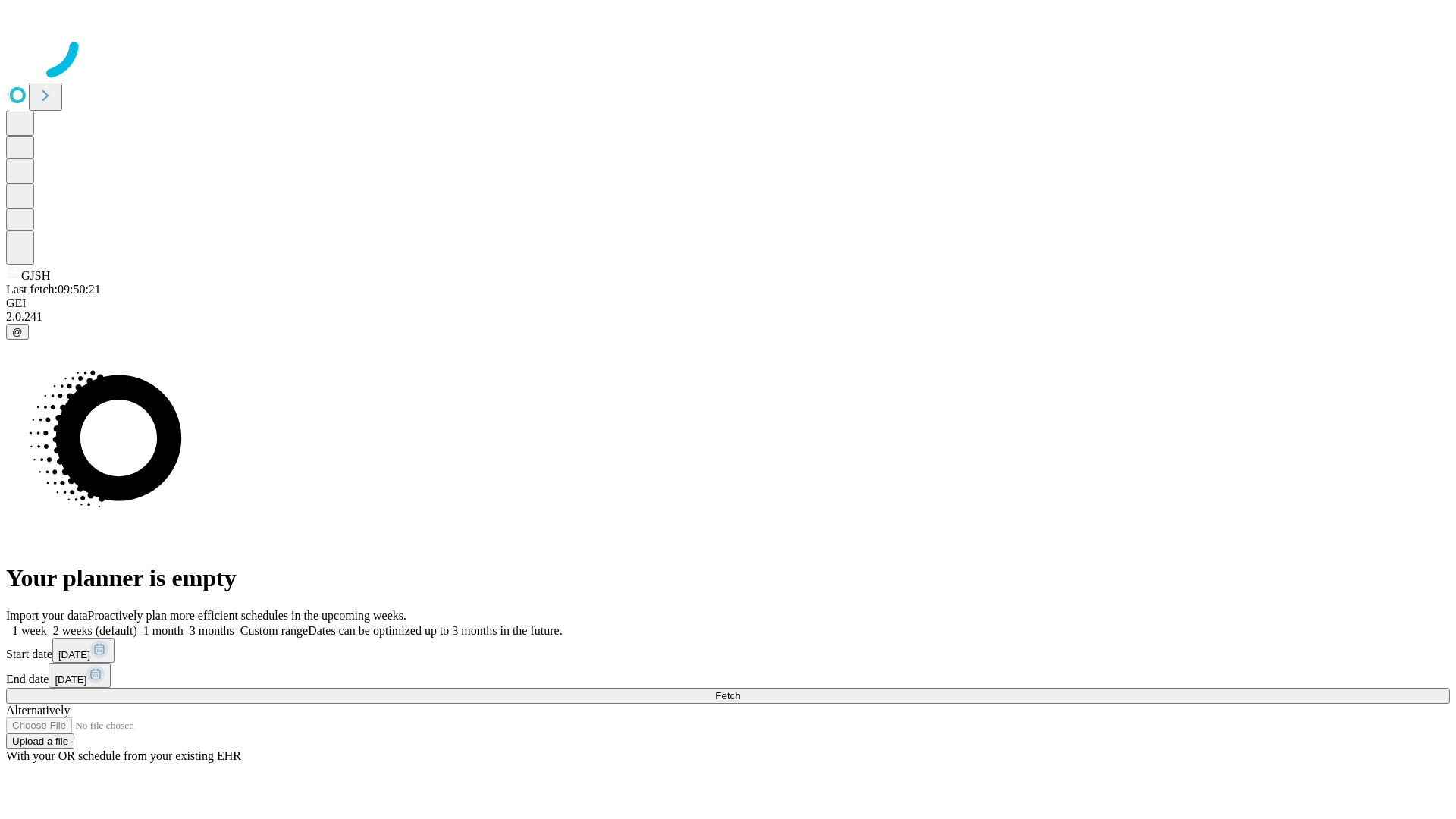 This screenshot has height=819, width=1456. Describe the element at coordinates (38, 710) in the screenshot. I see `span: Alternatively` at that location.